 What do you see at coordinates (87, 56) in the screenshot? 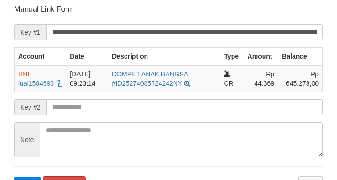
I see `th: Date` at bounding box center [87, 56].